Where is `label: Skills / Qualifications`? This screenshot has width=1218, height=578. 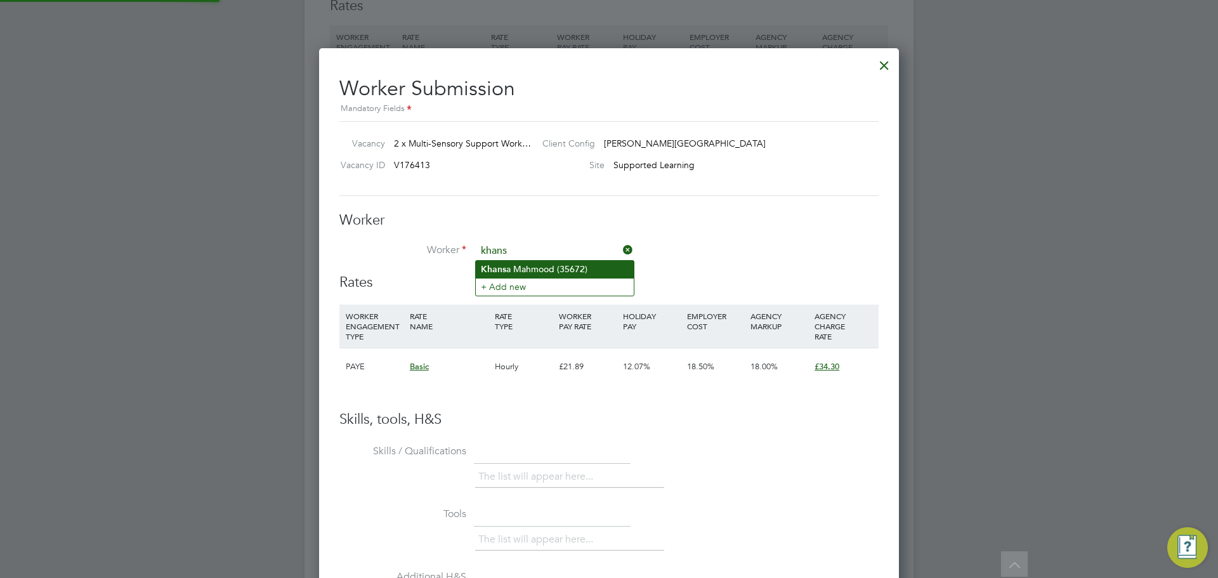 label: Skills / Qualifications is located at coordinates (403, 451).